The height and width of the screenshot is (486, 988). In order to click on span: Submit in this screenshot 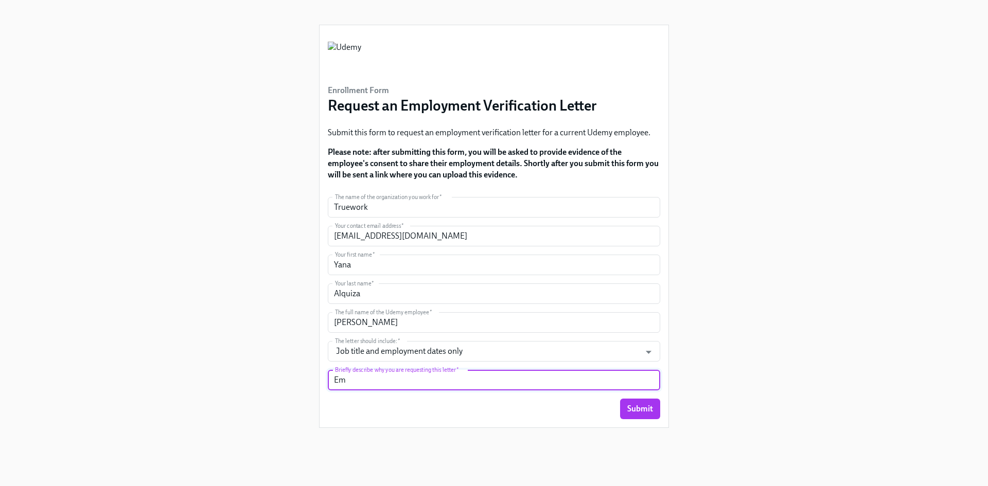, I will do `click(640, 409)`.